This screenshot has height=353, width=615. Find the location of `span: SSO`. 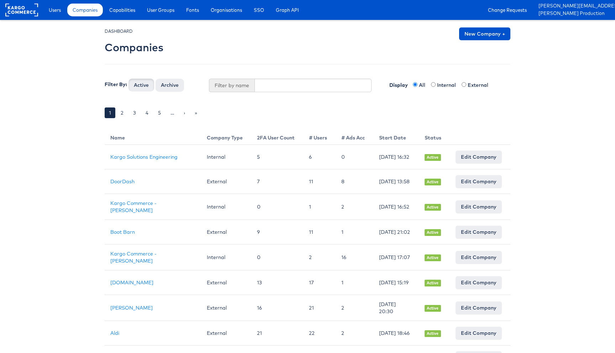

span: SSO is located at coordinates (259, 10).